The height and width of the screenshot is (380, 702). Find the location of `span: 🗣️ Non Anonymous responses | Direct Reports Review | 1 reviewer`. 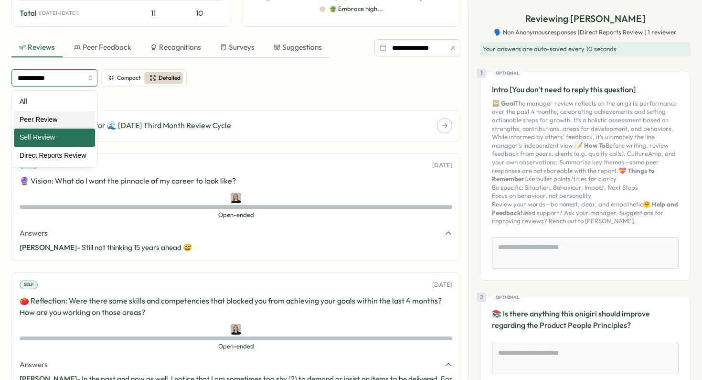

span: 🗣️ Non Anonymous responses | Direct Reports Review | 1 reviewer is located at coordinates (585, 32).